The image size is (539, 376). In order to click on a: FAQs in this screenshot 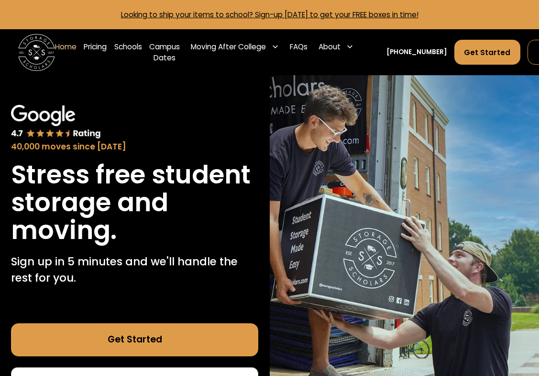, I will do `click(299, 52)`.